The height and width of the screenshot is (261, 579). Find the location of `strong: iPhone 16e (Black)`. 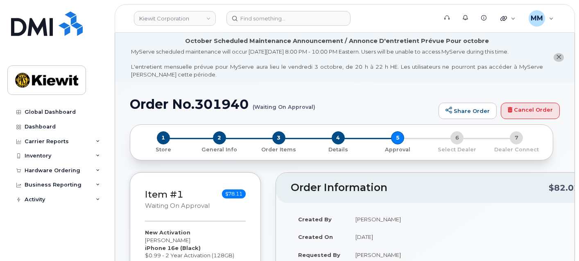

strong: iPhone 16e (Black) is located at coordinates (173, 248).